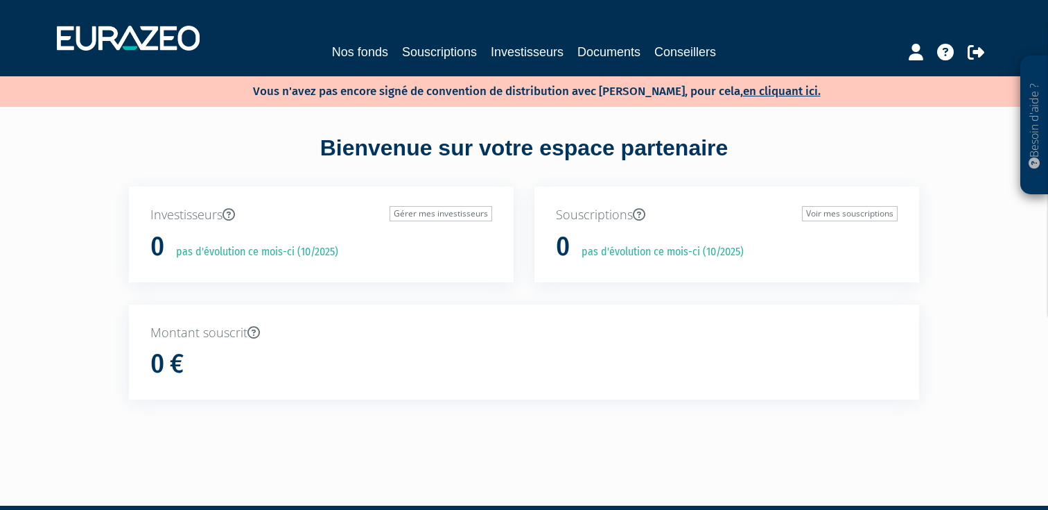 This screenshot has height=510, width=1048. What do you see at coordinates (685, 52) in the screenshot?
I see `a: Conseillers` at bounding box center [685, 52].